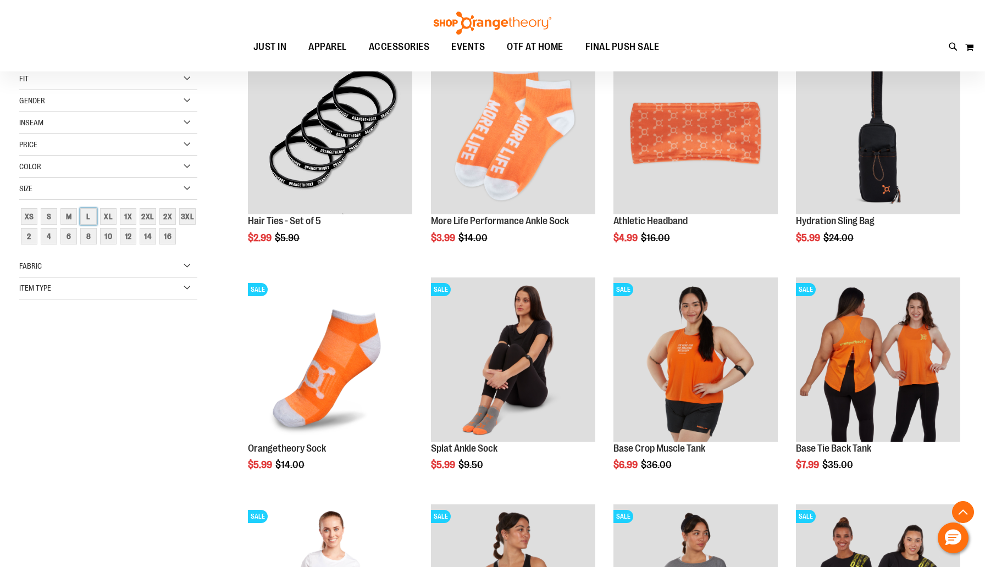  Describe the element at coordinates (626, 238) in the screenshot. I see `span: $4.99` at that location.